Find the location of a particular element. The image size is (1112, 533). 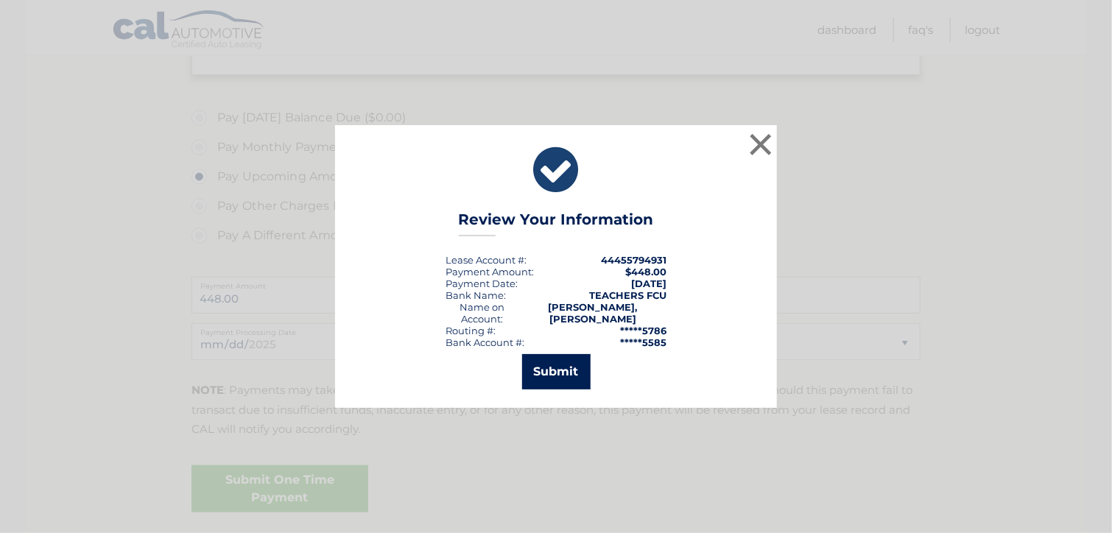

strong: TEACHERS FCU is located at coordinates (627, 295).